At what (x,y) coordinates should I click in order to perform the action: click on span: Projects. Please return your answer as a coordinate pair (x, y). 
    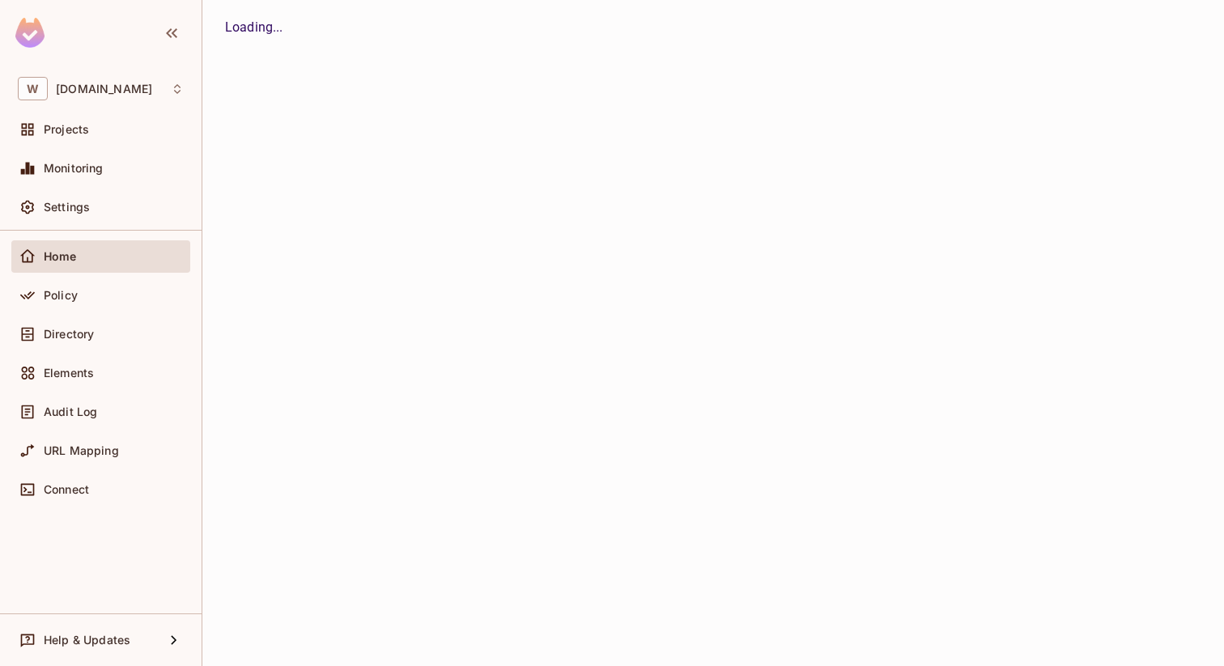
    Looking at the image, I should click on (66, 130).